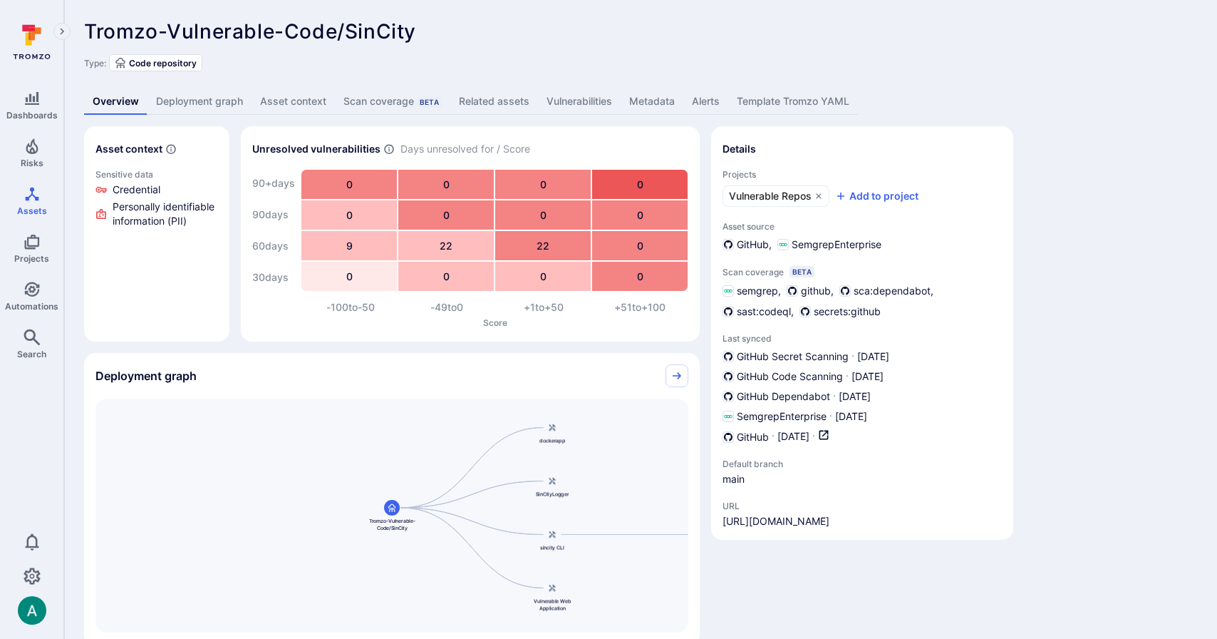 Image resolution: width=1217 pixels, height=639 pixels. What do you see at coordinates (783, 396) in the screenshot?
I see `span: GitHub Dependabot` at bounding box center [783, 396].